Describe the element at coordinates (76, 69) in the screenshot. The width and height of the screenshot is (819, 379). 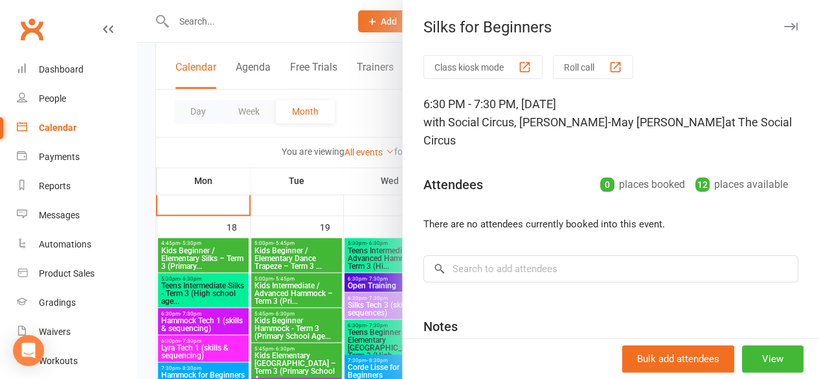
I see `a: Dashboard` at that location.